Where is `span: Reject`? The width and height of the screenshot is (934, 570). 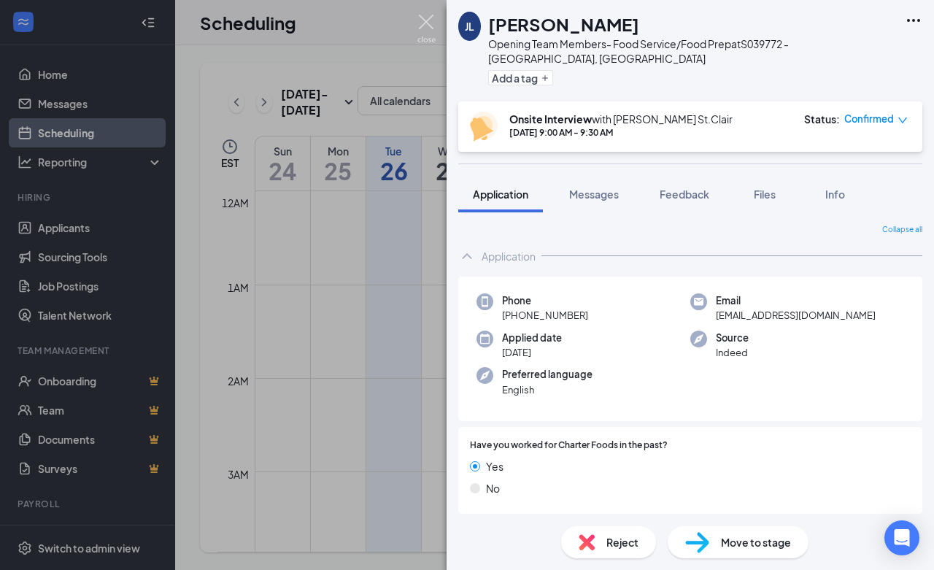 span: Reject is located at coordinates (623, 542).